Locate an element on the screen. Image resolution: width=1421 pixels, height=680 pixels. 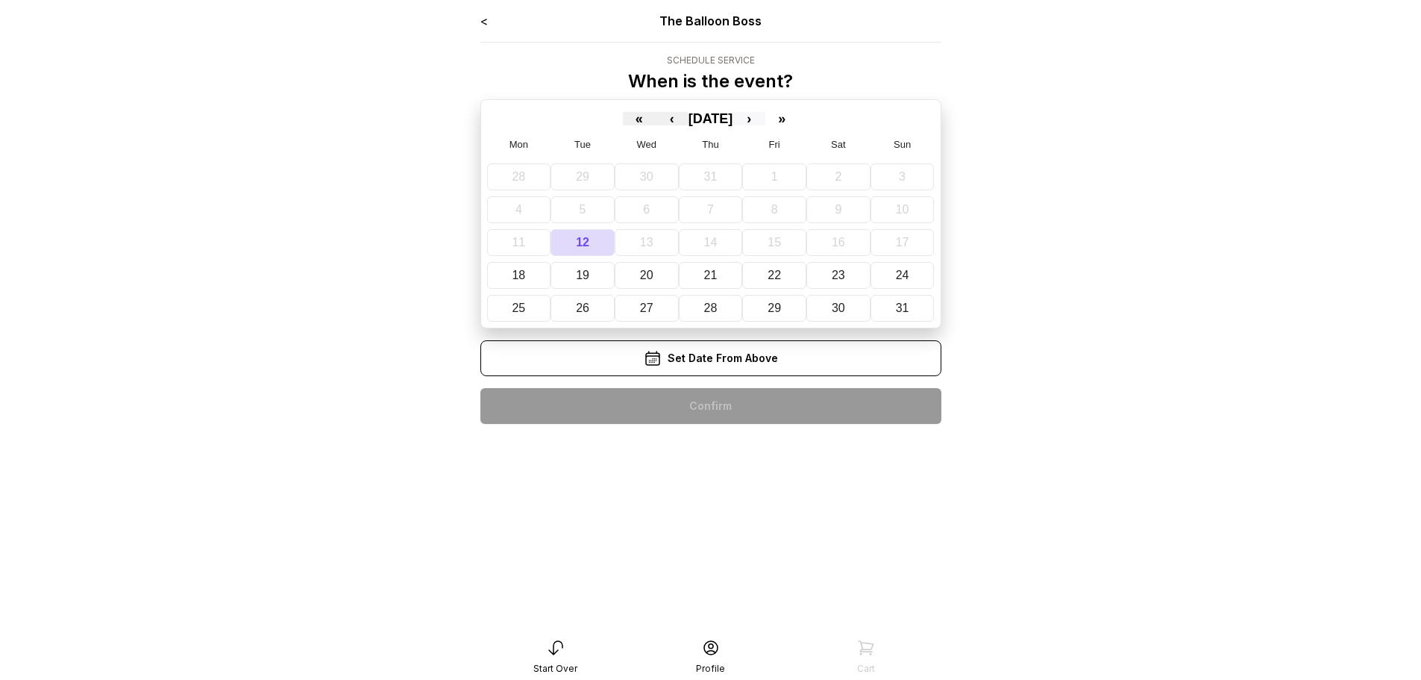
abbr: August 21, 2025 is located at coordinates (711, 275).